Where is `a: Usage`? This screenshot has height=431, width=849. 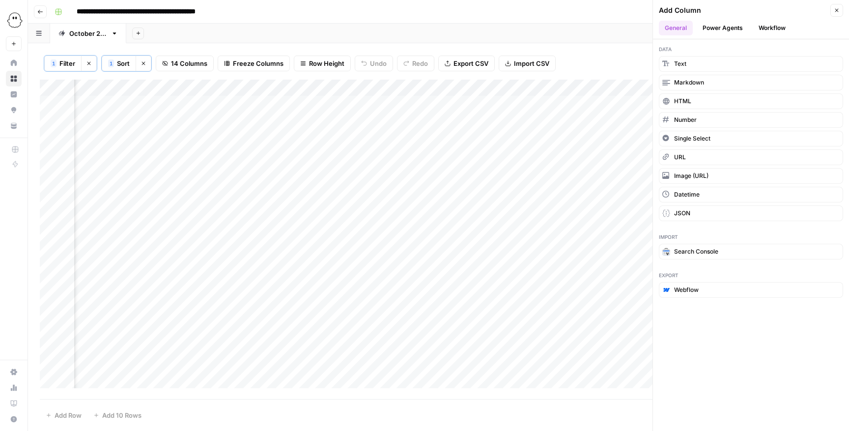 a: Usage is located at coordinates (14, 388).